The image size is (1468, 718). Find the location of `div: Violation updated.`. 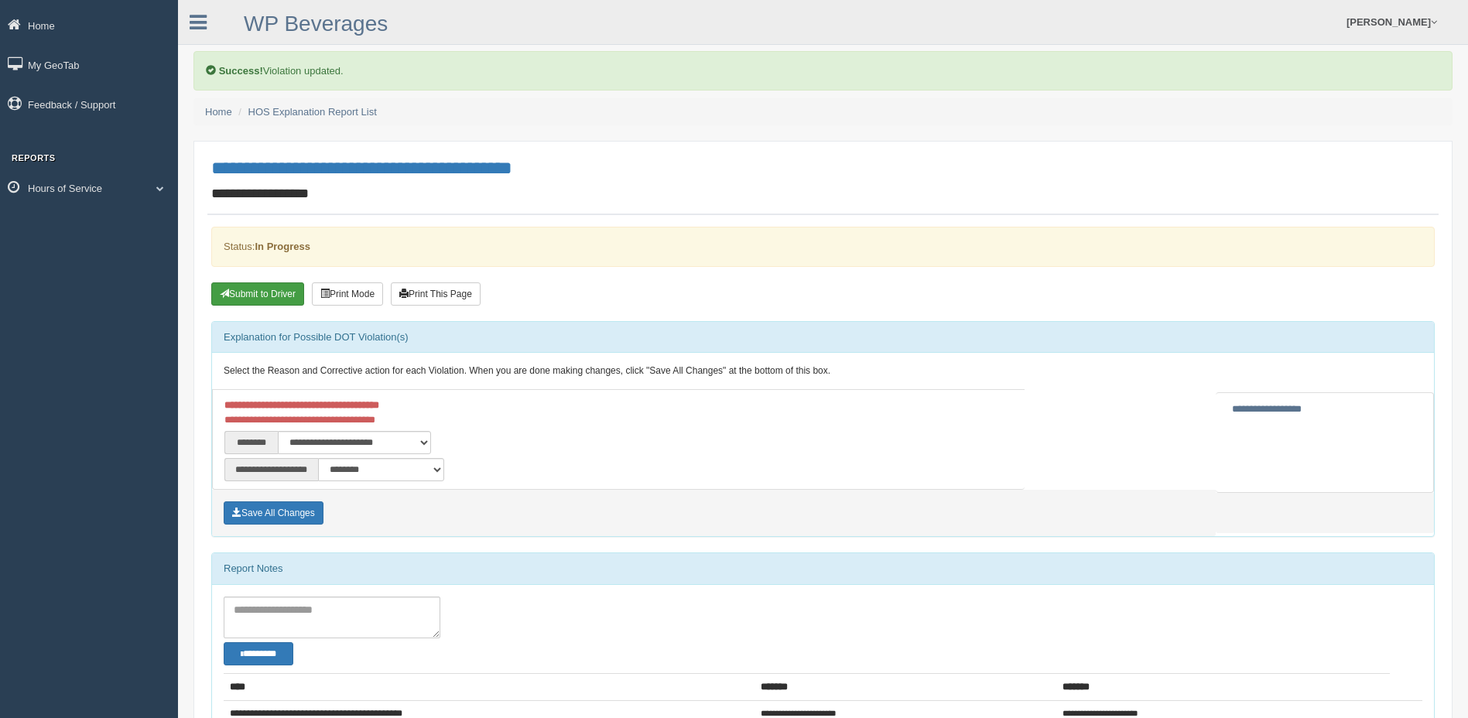

div: Violation updated. is located at coordinates (823, 70).